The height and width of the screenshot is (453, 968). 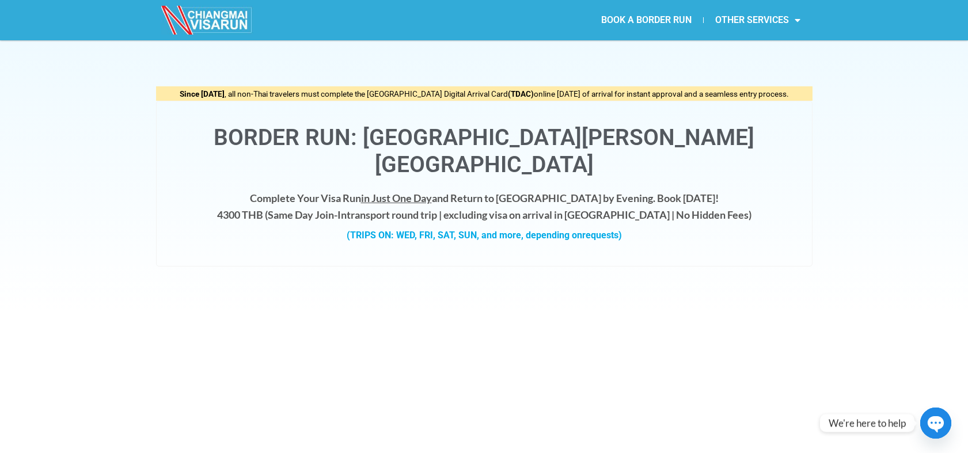 What do you see at coordinates (396, 198) in the screenshot?
I see `span: in Just One Day` at bounding box center [396, 198].